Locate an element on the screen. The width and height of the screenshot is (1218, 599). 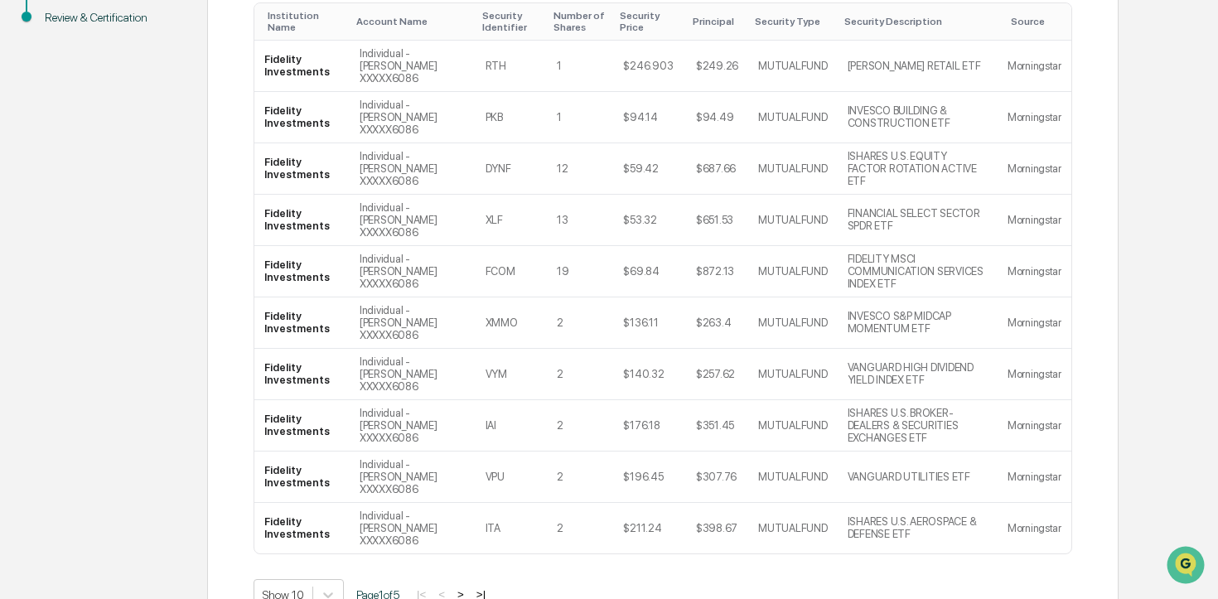
td: INVESCO BUILDING & CONSTRUCTION ETF is located at coordinates (917, 118).